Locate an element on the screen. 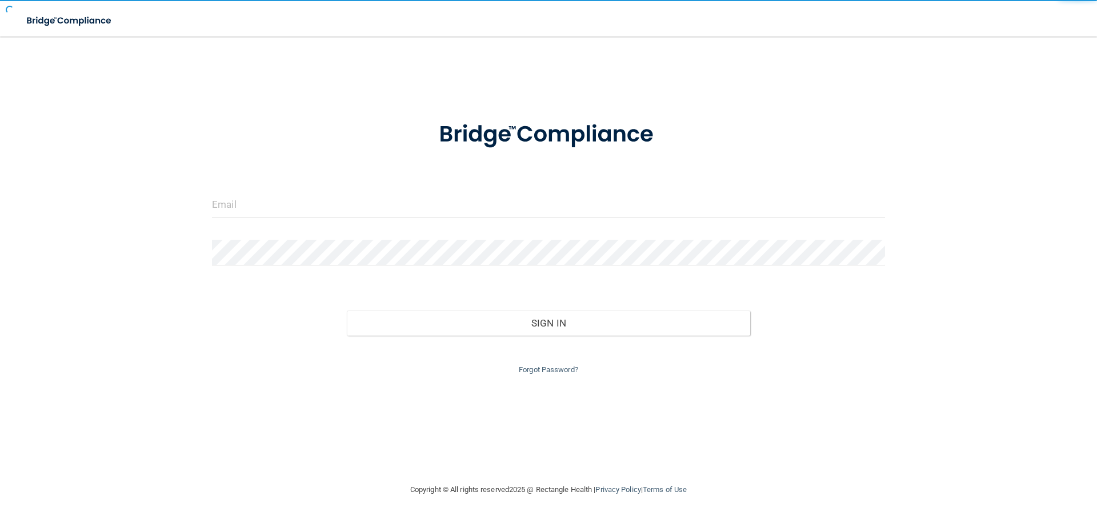  div: Copyright © All rights reserved 2025 @ Rectangle Health | | is located at coordinates (548, 490).